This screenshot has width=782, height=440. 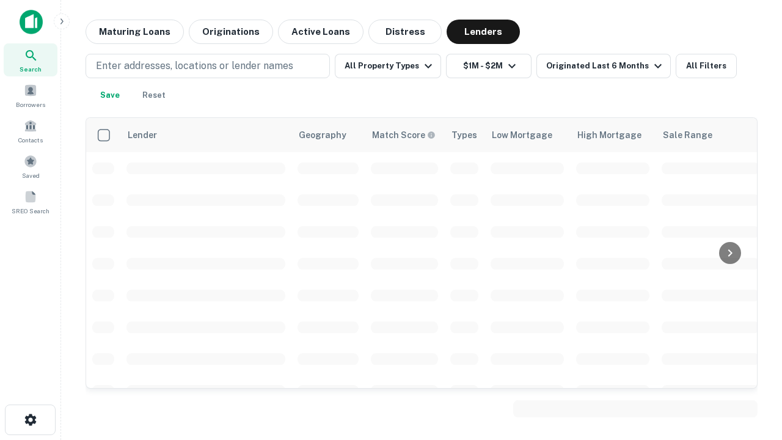 What do you see at coordinates (489, 66) in the screenshot?
I see `button: $1M - $2M` at bounding box center [489, 66].